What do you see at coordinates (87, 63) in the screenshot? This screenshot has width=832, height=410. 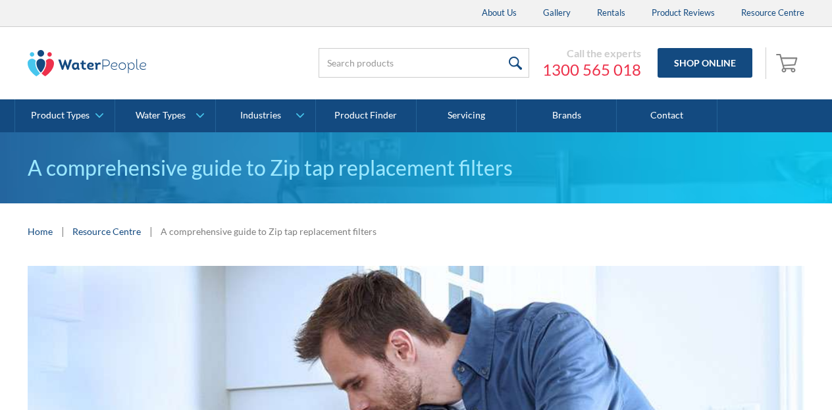 I see `img: The Water People` at bounding box center [87, 63].